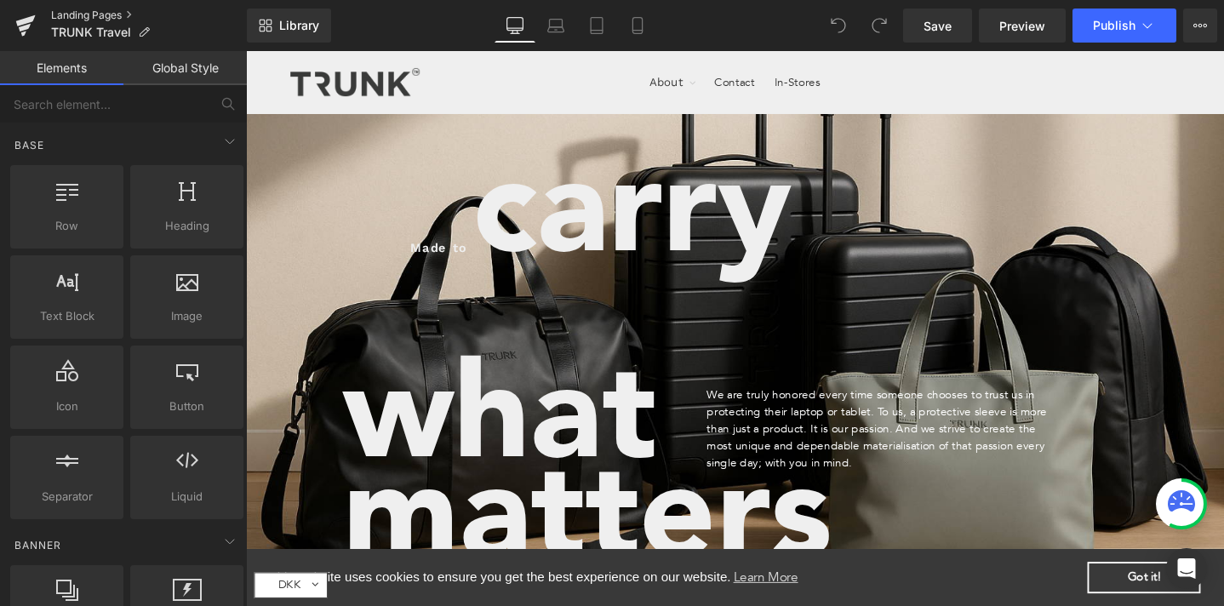 The image size is (1224, 606). Describe the element at coordinates (566, 487) in the screenshot. I see `h6: matters` at that location.